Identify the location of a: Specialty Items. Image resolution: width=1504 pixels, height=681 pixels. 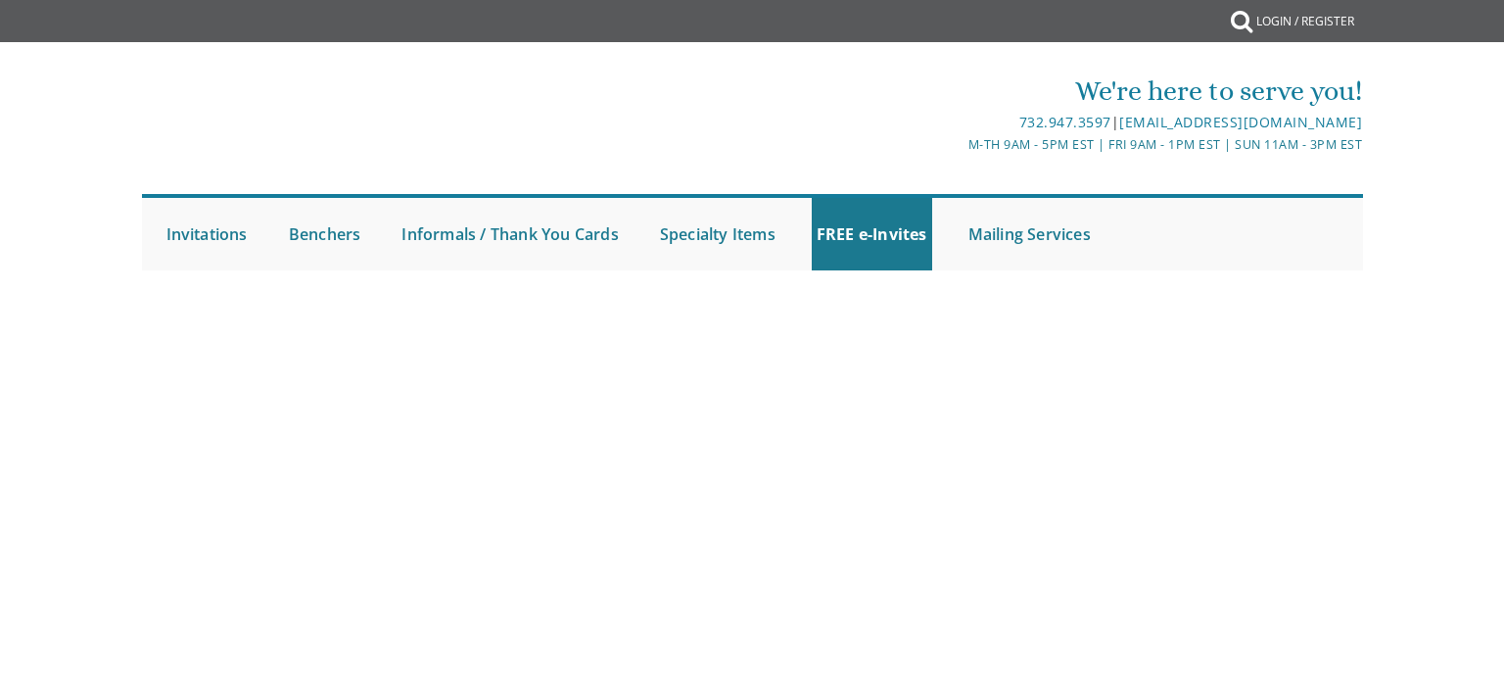
(718, 234).